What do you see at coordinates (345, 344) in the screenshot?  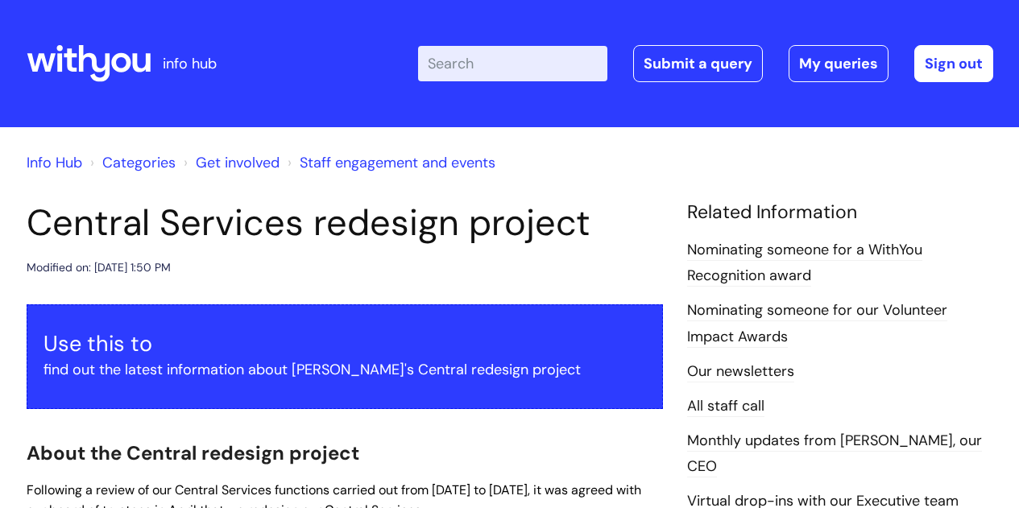 I see `h3: Use this to` at bounding box center [345, 344].